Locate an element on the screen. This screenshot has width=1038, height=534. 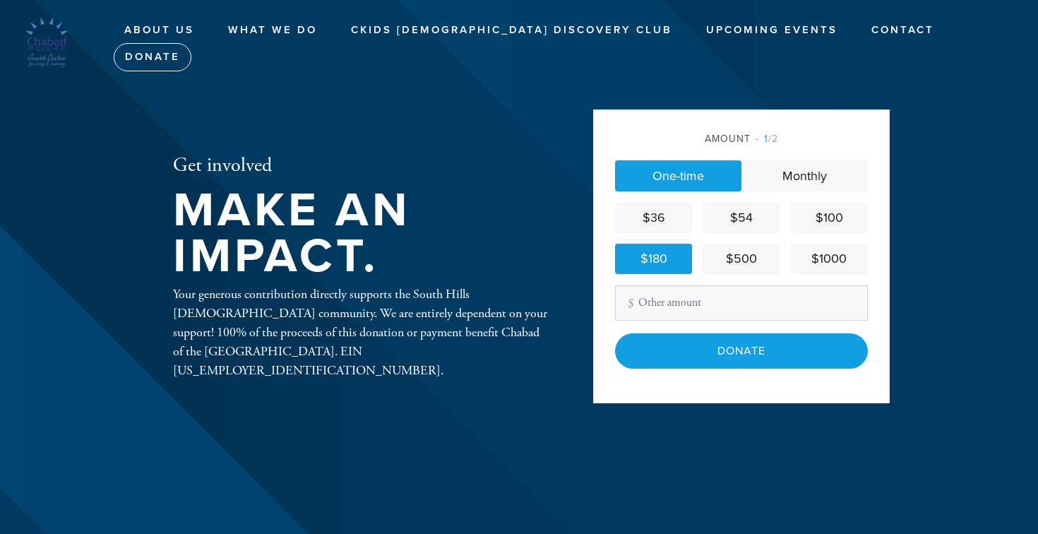
div: $36 is located at coordinates (653, 218).